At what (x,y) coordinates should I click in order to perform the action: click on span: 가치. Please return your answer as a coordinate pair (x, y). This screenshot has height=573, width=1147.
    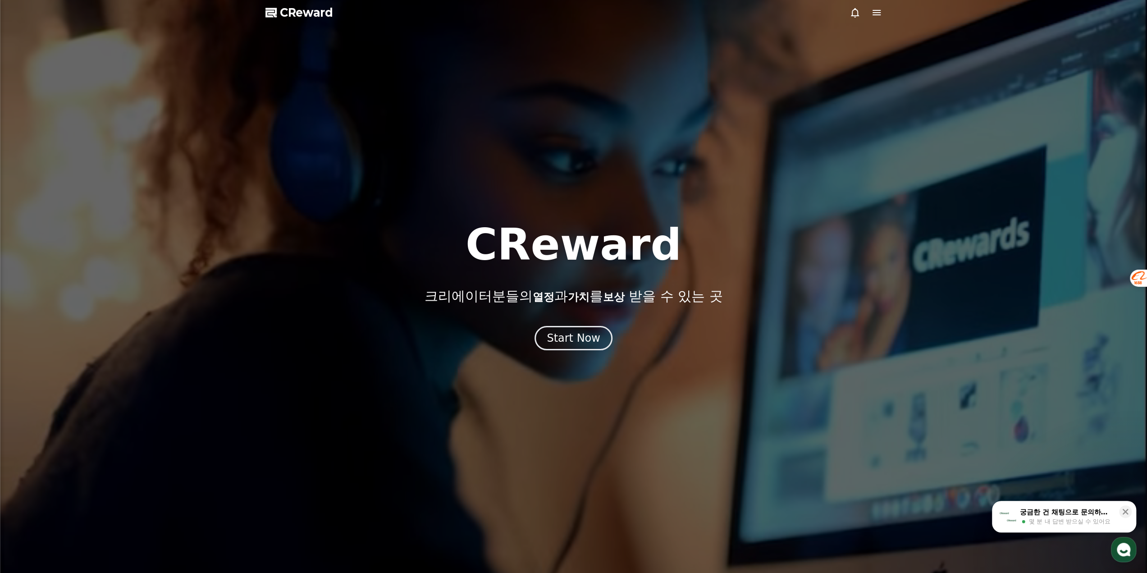
    Looking at the image, I should click on (578, 297).